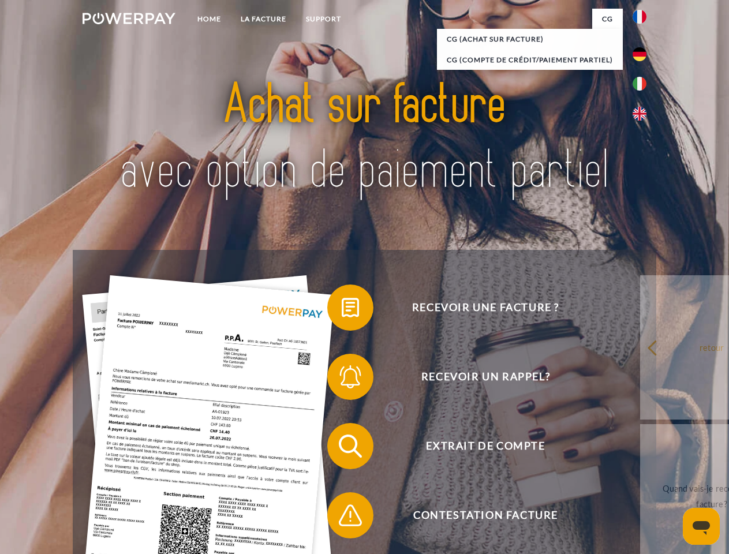 Image resolution: width=729 pixels, height=554 pixels. I want to click on a: Extrait de compte, so click(477, 446).